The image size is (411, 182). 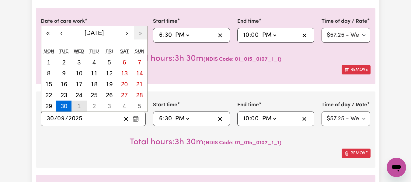 I want to click on button: 29 September 2025, so click(x=49, y=106).